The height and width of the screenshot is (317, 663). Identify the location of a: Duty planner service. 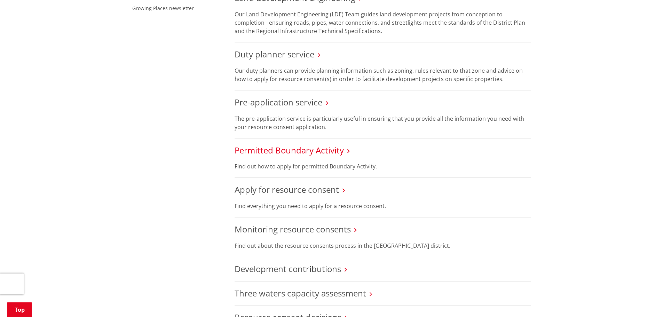
(274, 54).